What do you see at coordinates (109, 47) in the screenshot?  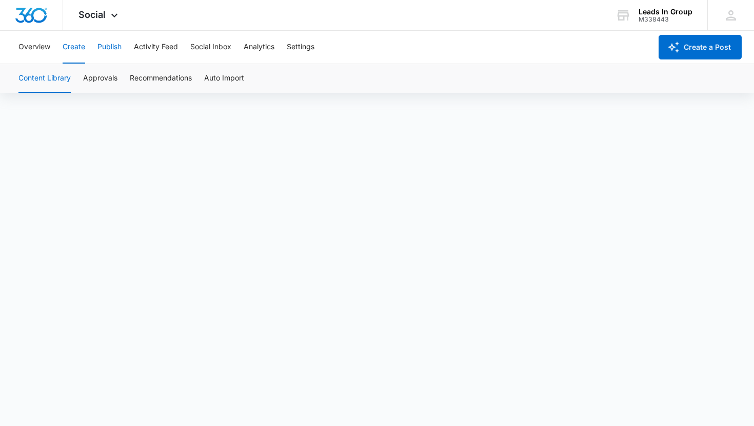 I see `button: Publish` at bounding box center [109, 47].